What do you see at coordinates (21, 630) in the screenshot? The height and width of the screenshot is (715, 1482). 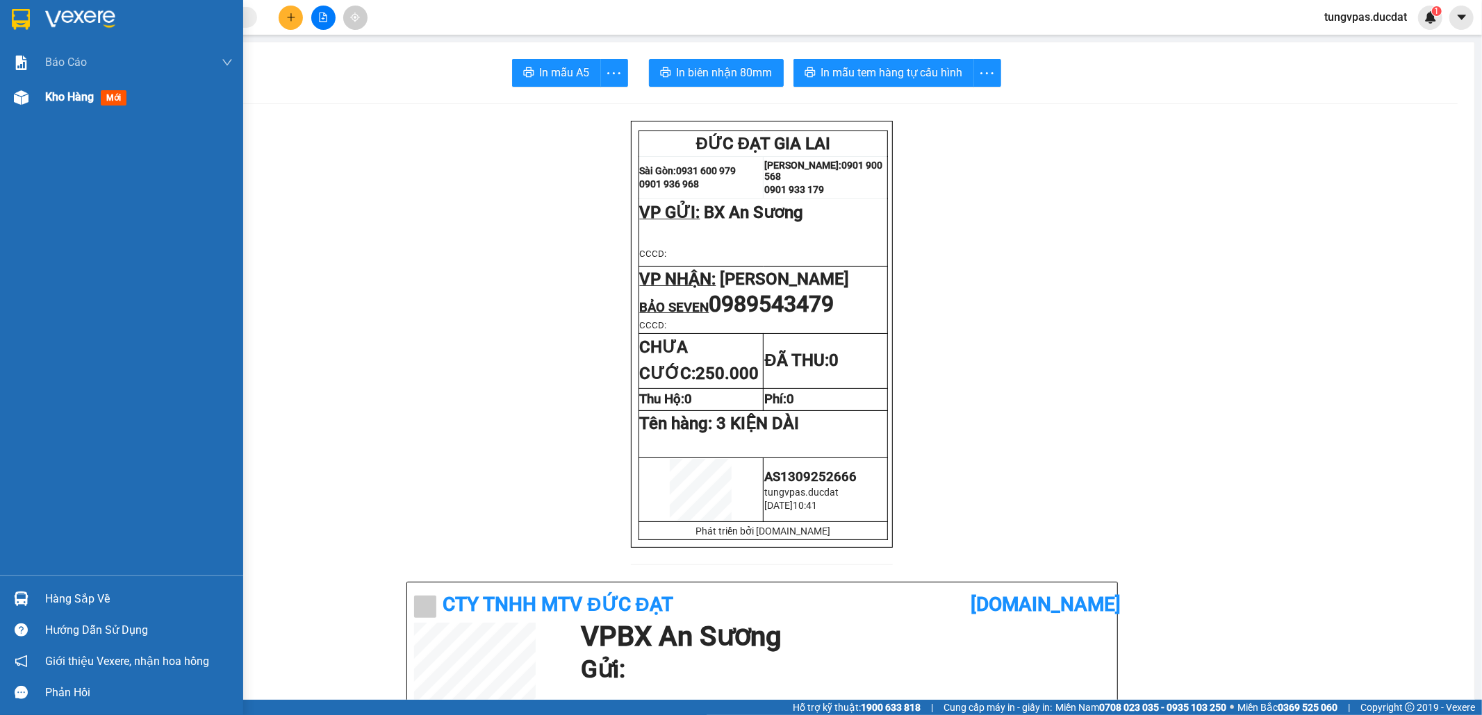 I see `span: question-circle` at bounding box center [21, 630].